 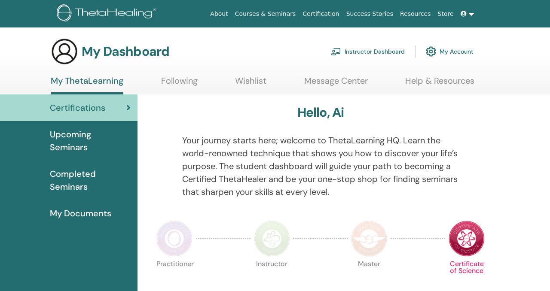 I want to click on img: Certificate of Science, so click(x=466, y=239).